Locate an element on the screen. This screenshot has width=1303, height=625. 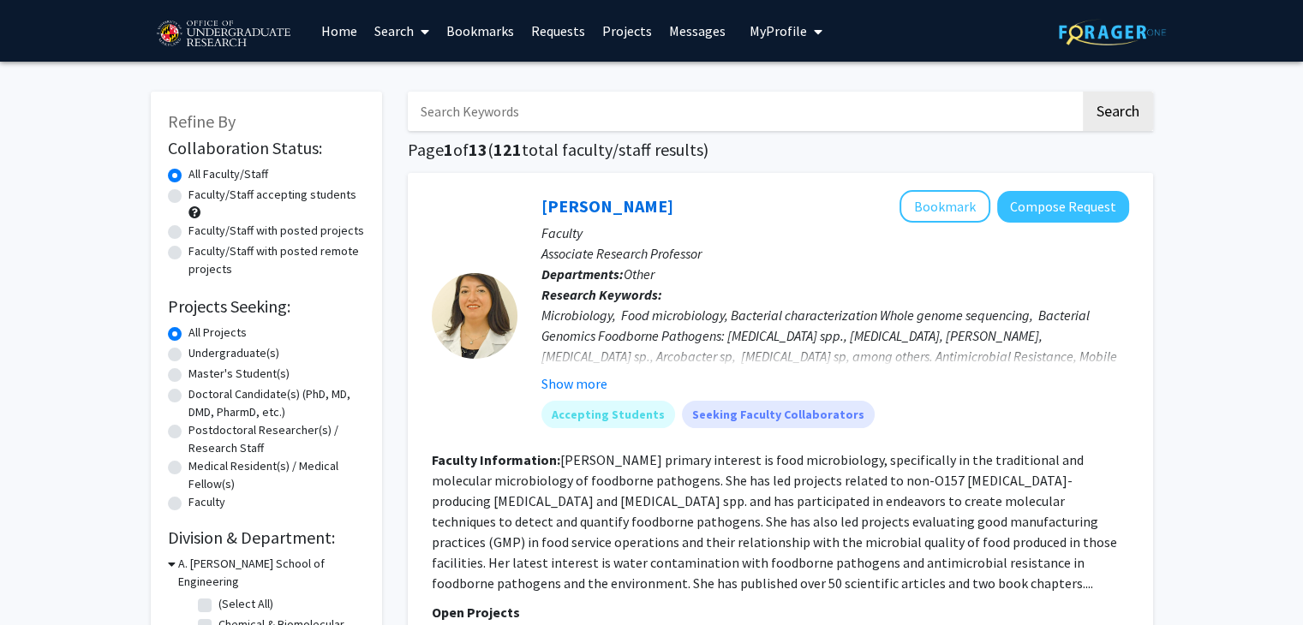
p: Faculty is located at coordinates (835, 233).